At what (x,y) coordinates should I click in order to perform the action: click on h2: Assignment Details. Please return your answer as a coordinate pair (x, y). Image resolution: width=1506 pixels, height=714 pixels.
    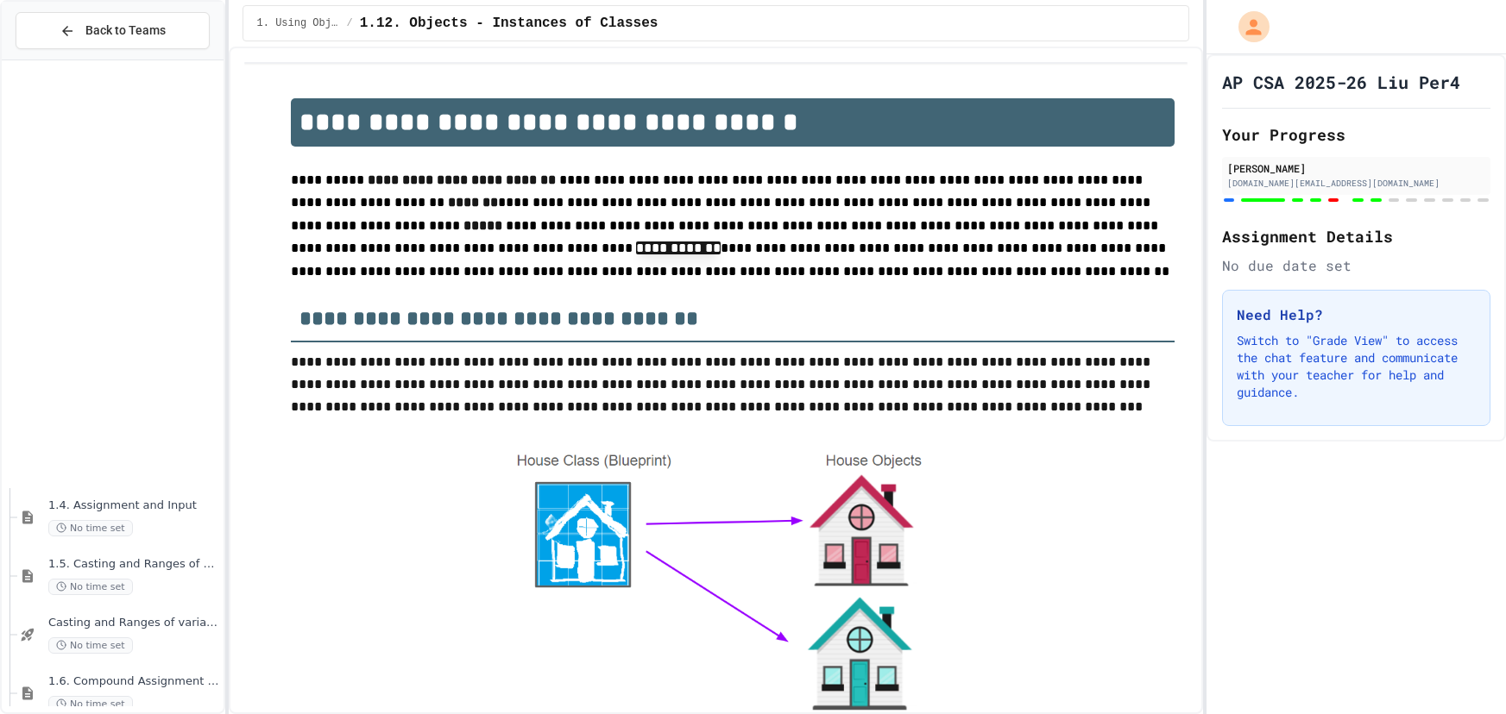
    Looking at the image, I should click on (1355, 236).